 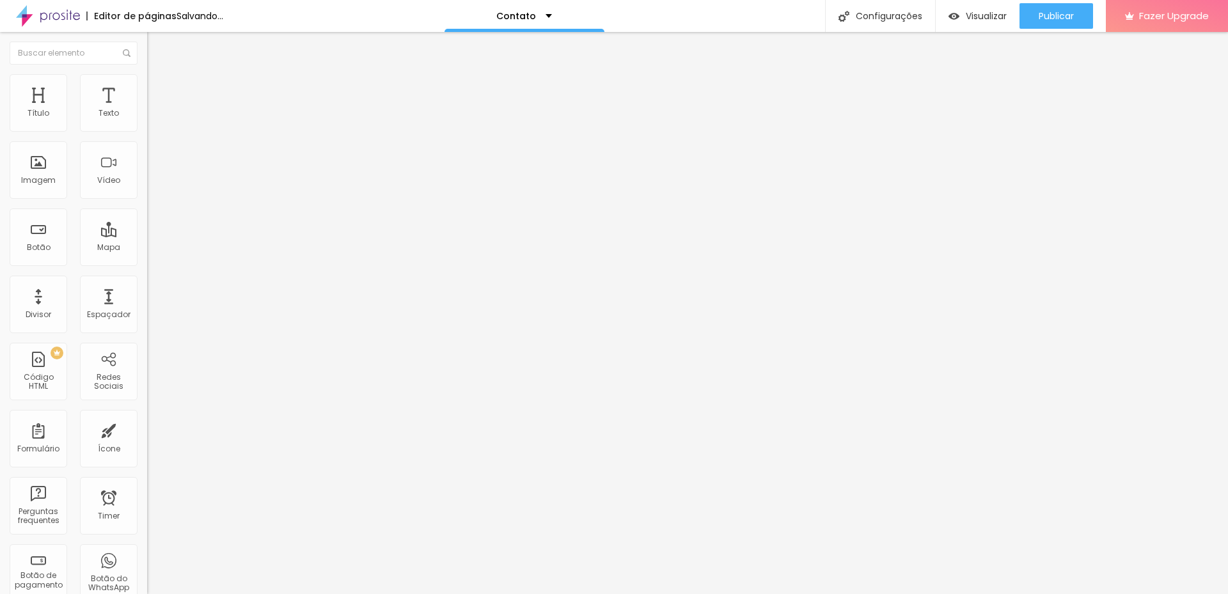 I want to click on div: Perguntas frequentes, so click(x=38, y=516).